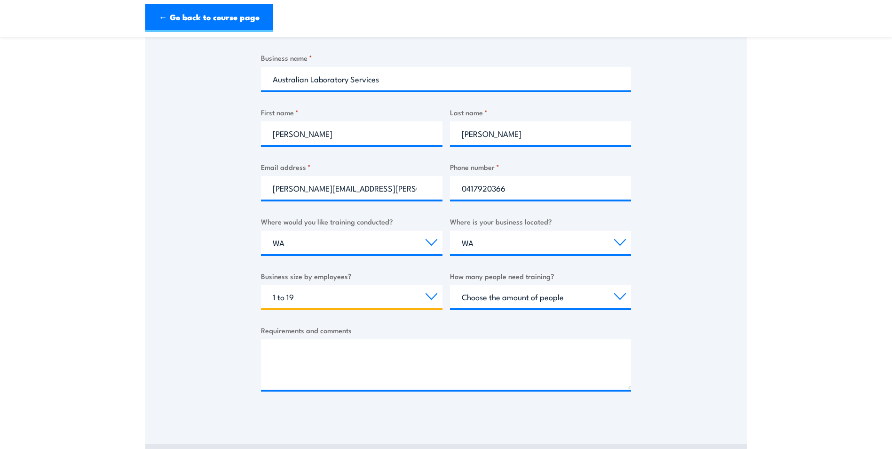 The width and height of the screenshot is (892, 449). What do you see at coordinates (541, 221) in the screenshot?
I see `label: Where is your business located?` at bounding box center [541, 221].